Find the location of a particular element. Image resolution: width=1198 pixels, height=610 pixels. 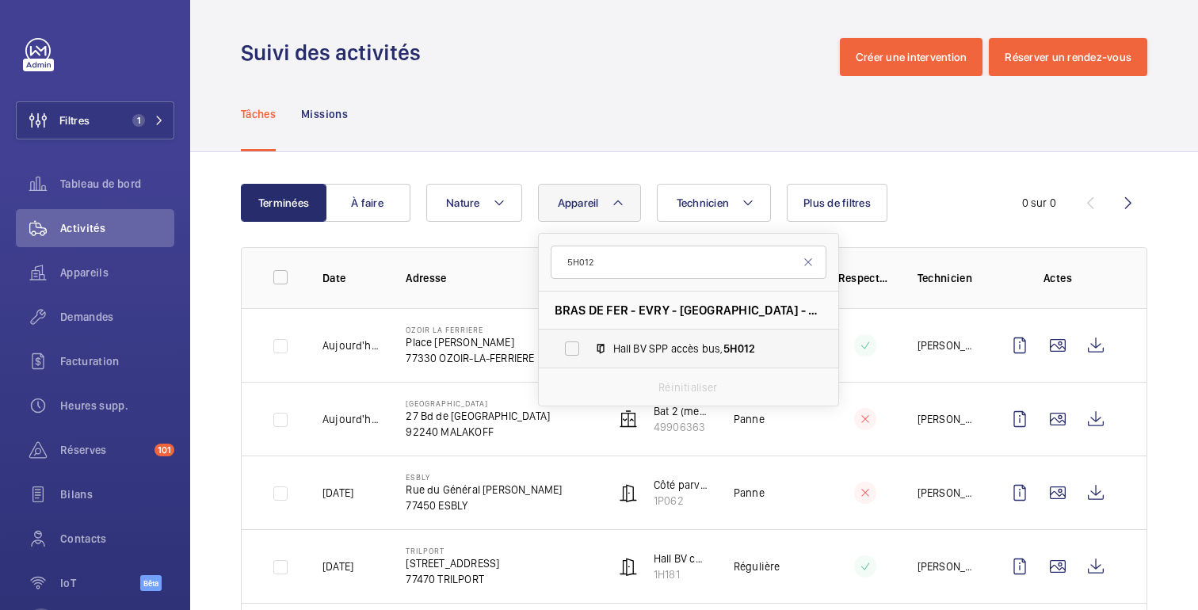

font: Contacts is located at coordinates (83, 539).